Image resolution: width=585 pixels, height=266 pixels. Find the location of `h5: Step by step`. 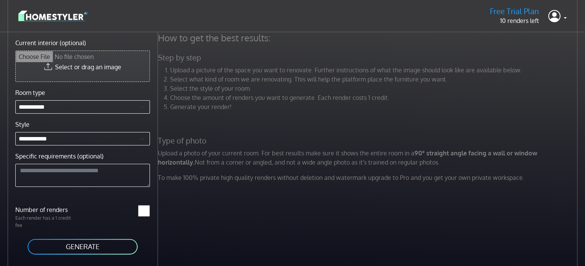

h5: Step by step is located at coordinates (368, 57).